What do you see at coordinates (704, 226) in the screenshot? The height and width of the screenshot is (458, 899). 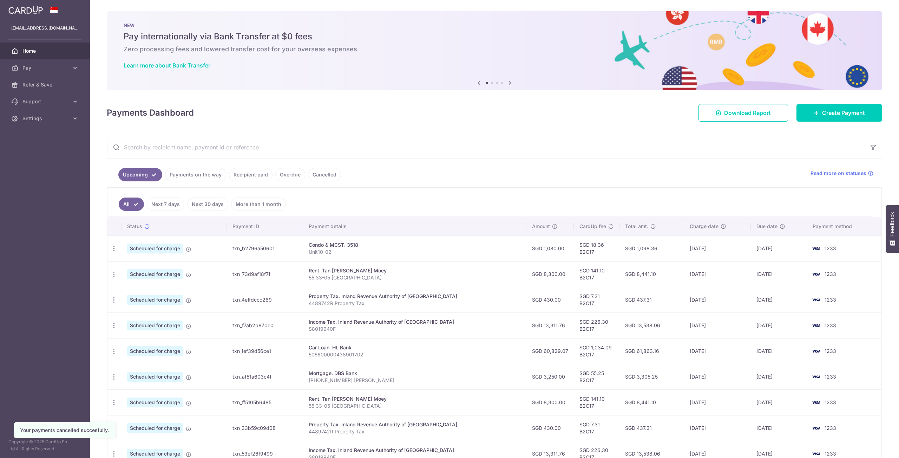 I see `span: Charge date` at bounding box center [704, 226].